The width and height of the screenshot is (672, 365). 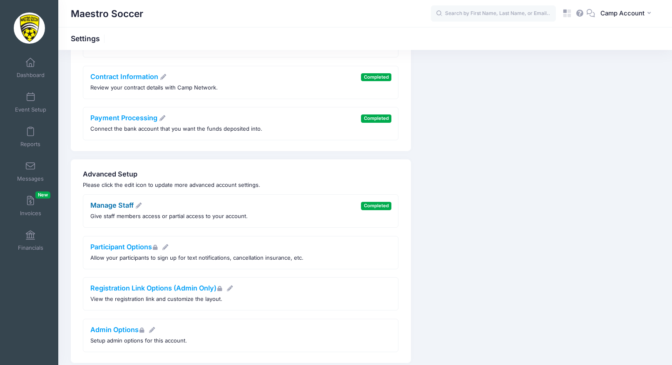 What do you see at coordinates (627, 14) in the screenshot?
I see `button: Camp Account` at bounding box center [627, 14].